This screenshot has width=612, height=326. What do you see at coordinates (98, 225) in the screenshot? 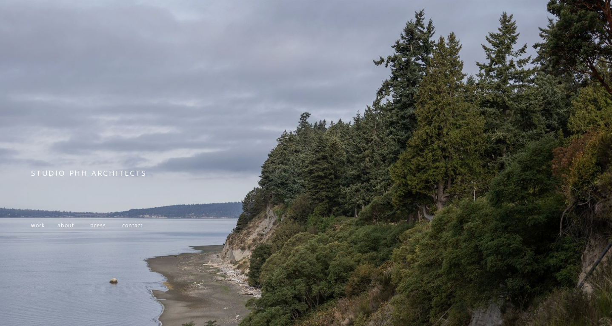
I see `span: press` at bounding box center [98, 225].